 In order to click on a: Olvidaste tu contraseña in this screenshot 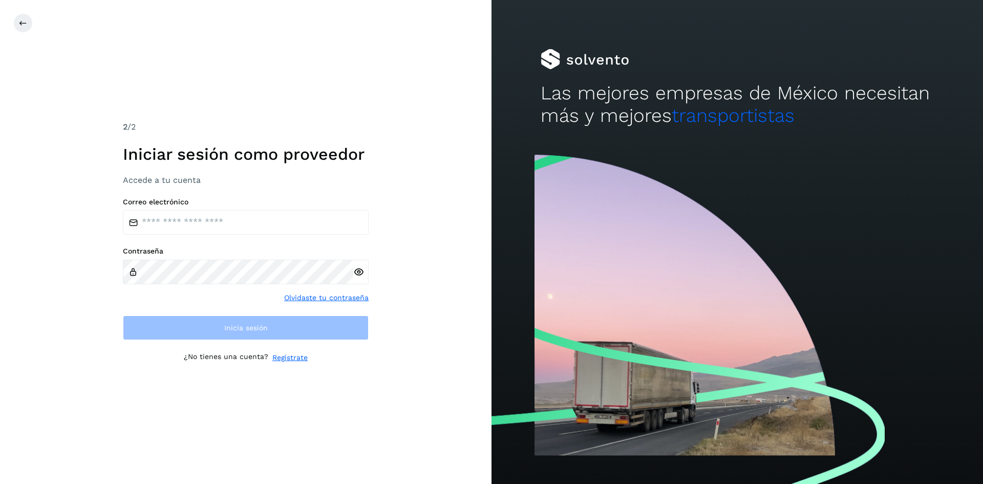, I will do `click(326, 298)`.